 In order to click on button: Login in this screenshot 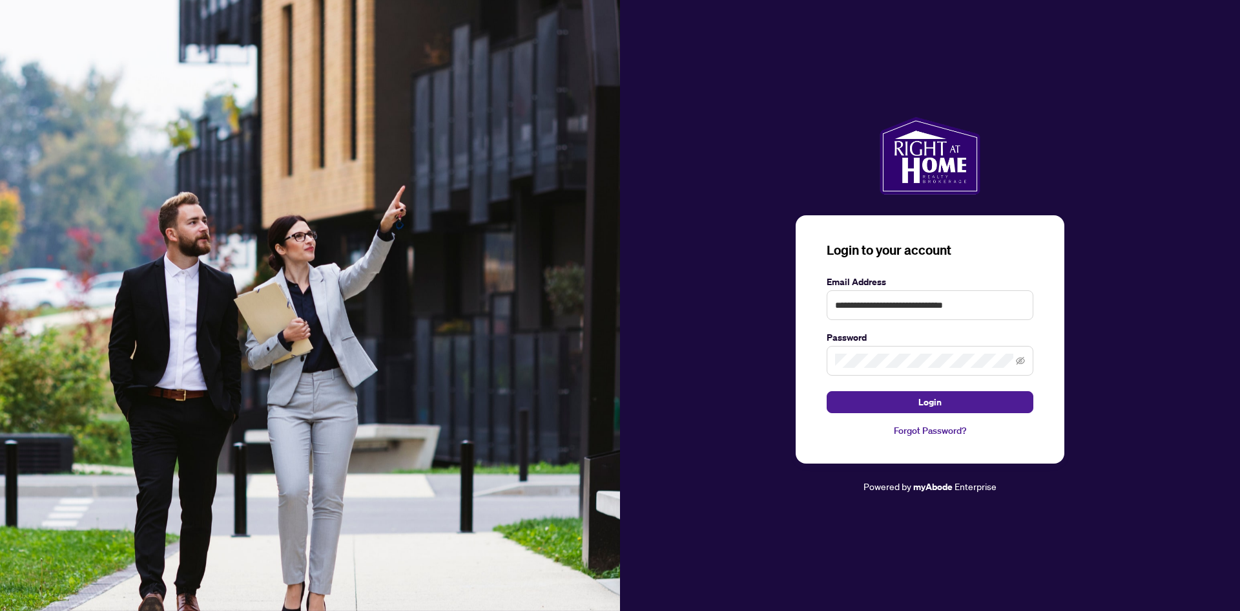, I will do `click(930, 402)`.